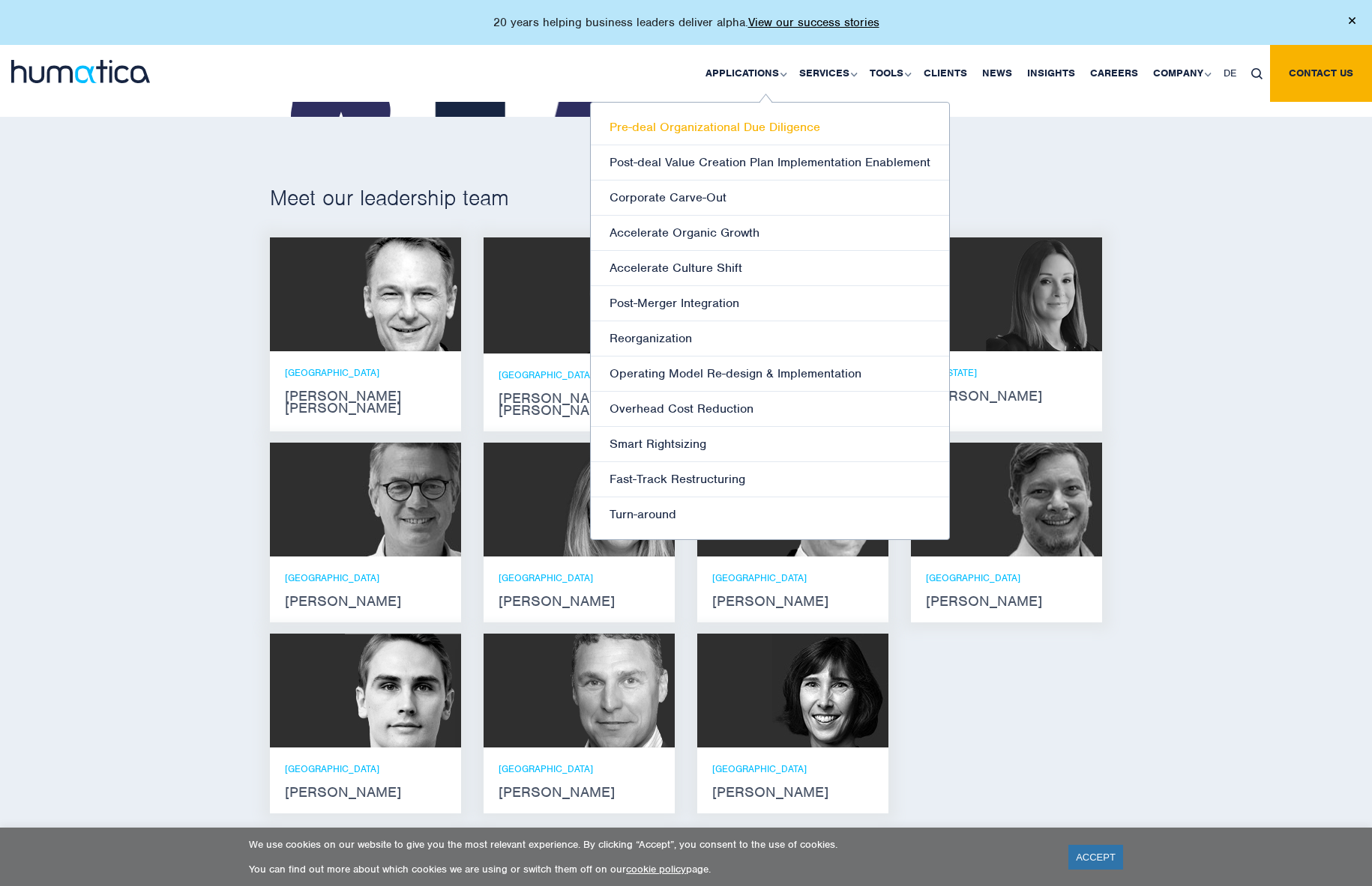  Describe the element at coordinates (744, 74) in the screenshot. I see `a: Applications` at that location.